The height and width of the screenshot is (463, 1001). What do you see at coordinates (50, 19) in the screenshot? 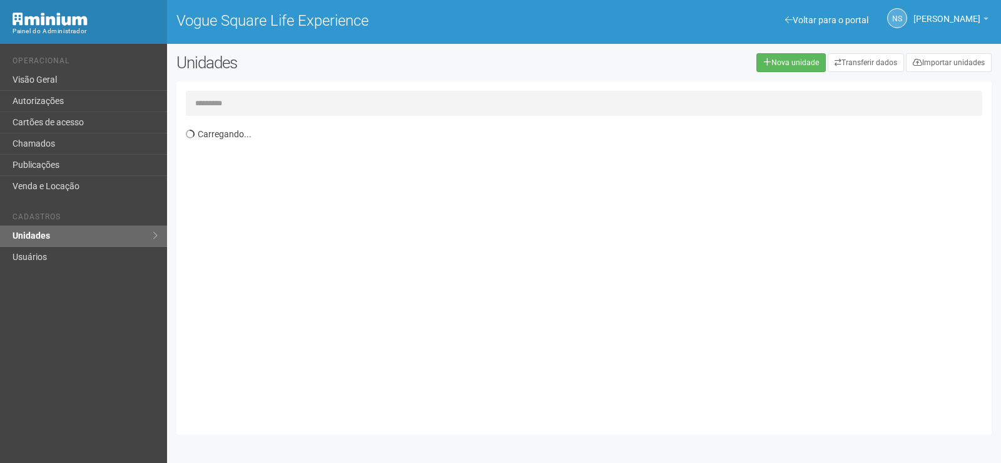
I see `img: Minium` at bounding box center [50, 19].